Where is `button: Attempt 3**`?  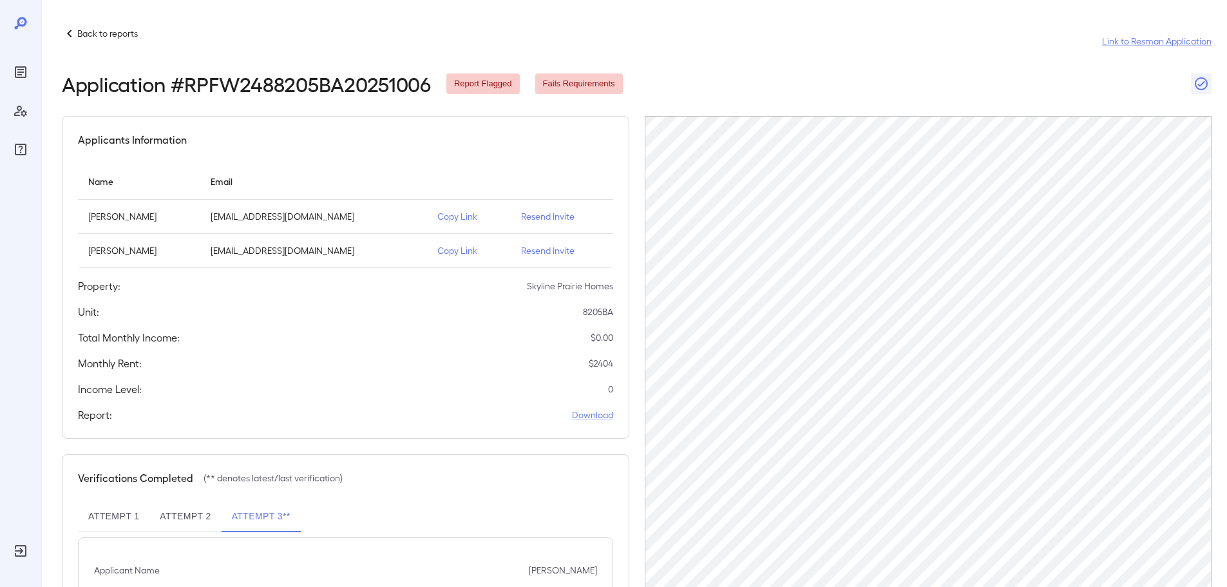 button: Attempt 3** is located at coordinates (261, 517).